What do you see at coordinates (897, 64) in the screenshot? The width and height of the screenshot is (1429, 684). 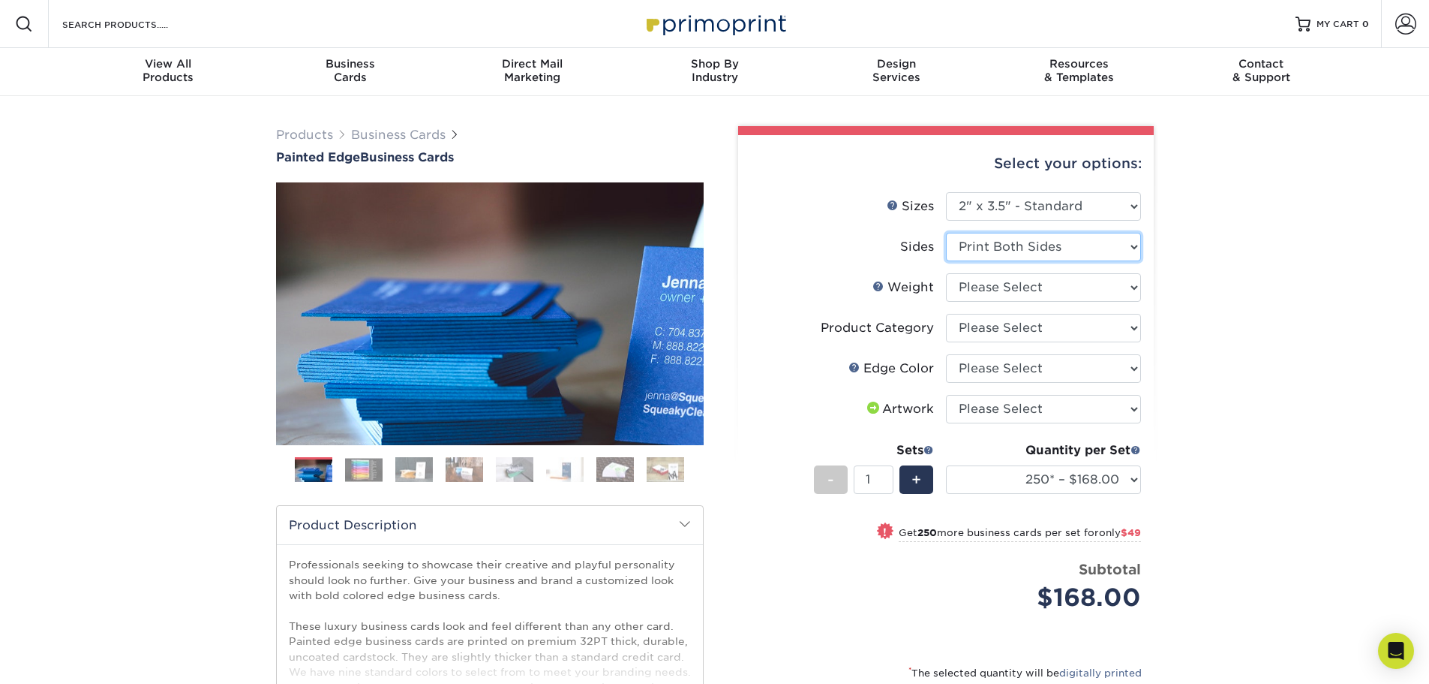 I see `span: Design` at bounding box center [897, 64].